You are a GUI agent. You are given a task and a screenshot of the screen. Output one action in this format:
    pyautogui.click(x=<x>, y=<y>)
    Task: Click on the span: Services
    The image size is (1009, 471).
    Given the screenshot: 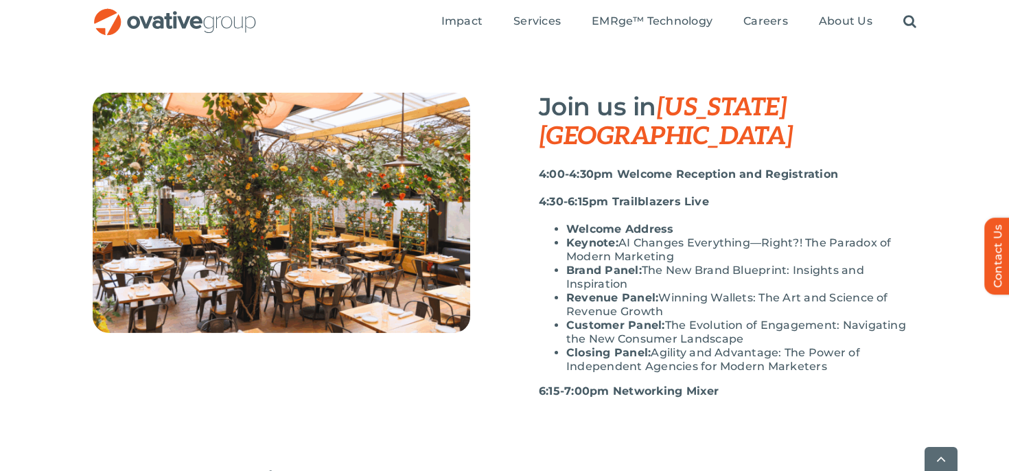 What is the action you would take?
    pyautogui.click(x=537, y=21)
    